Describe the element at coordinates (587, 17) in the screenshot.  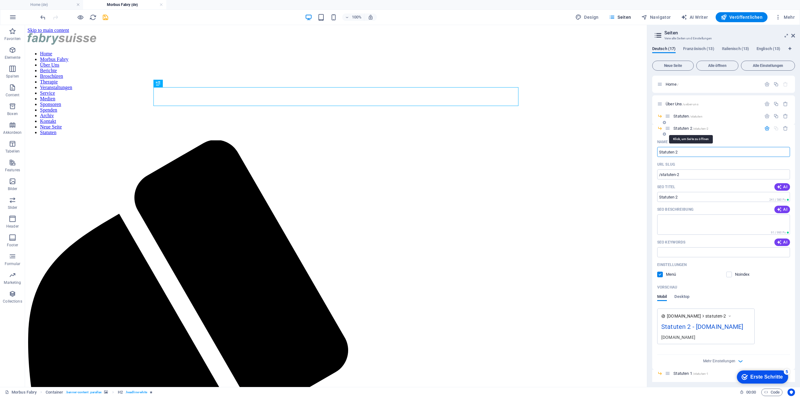
I see `button: Design` at that location.